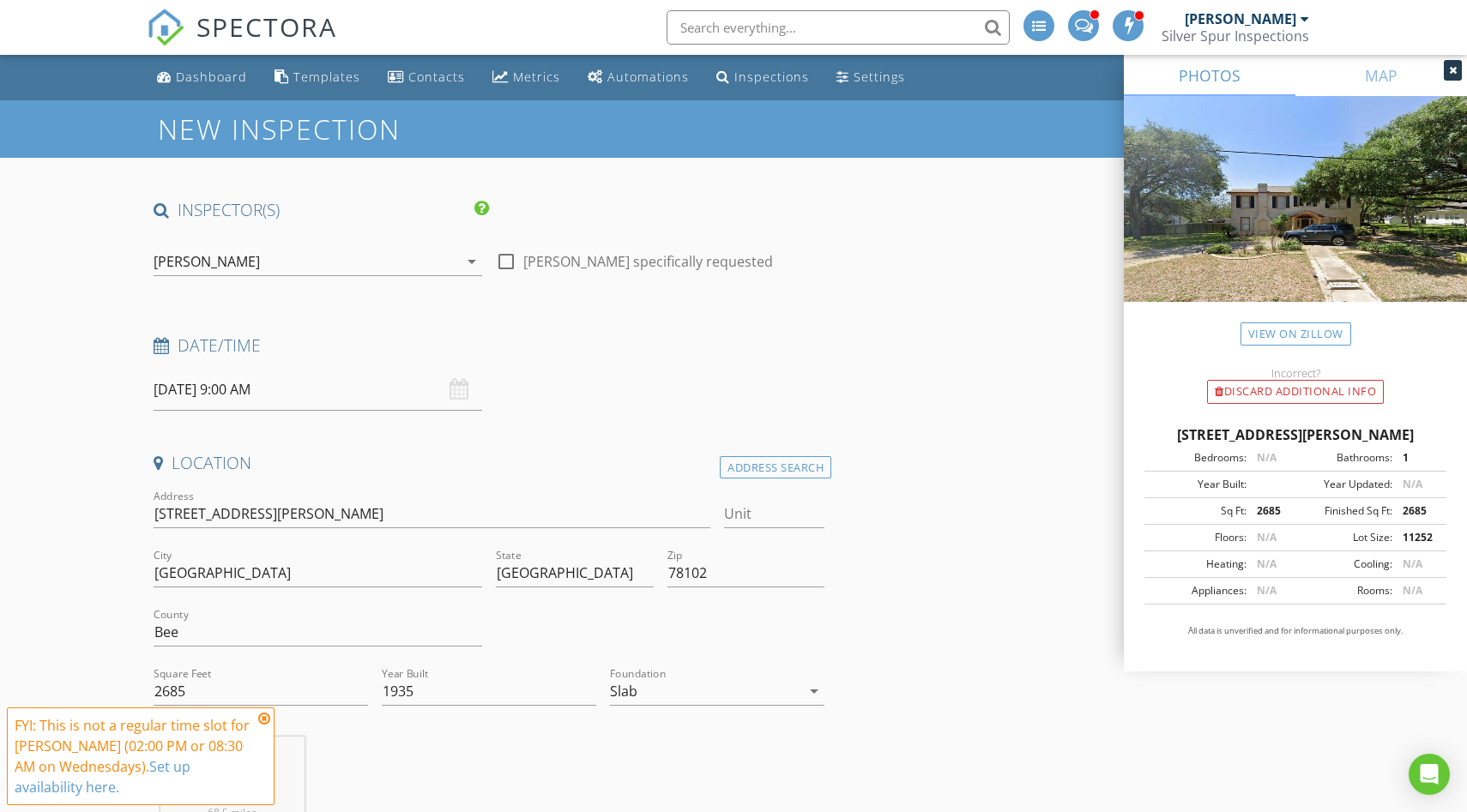 The image size is (1467, 812). Describe the element at coordinates (537, 77) in the screenshot. I see `div: Metrics` at that location.